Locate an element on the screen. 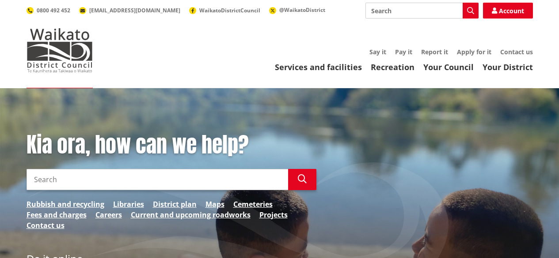  a: Pay it is located at coordinates (403, 52).